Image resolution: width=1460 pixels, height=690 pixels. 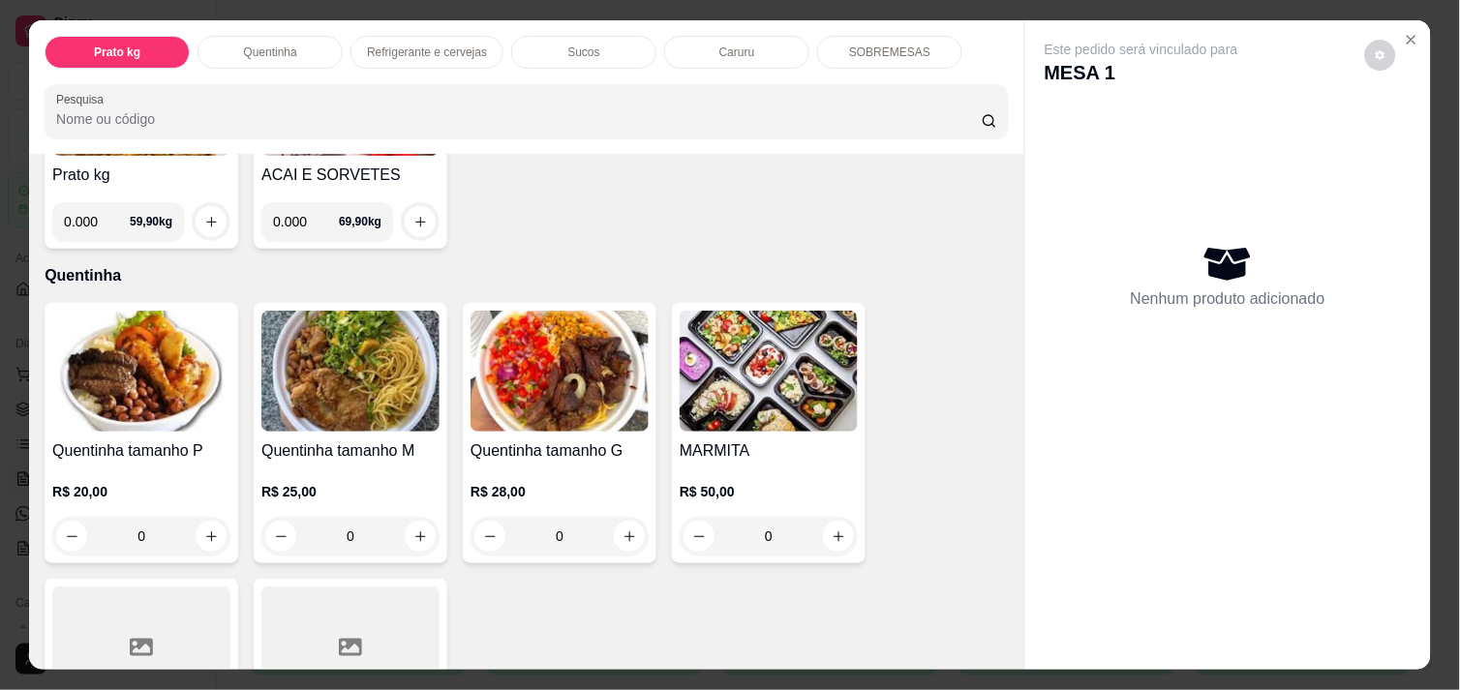 I want to click on h4: Quentinha tamanho G, so click(x=559, y=451).